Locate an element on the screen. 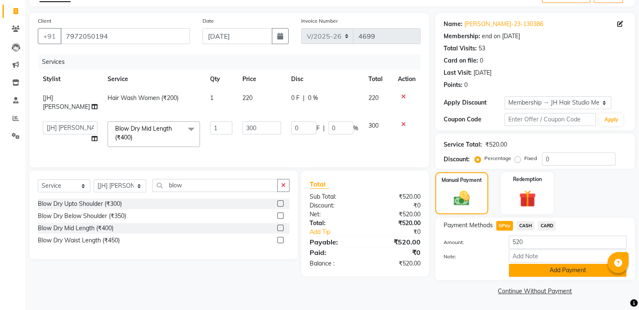  span: GPay is located at coordinates (505, 226).